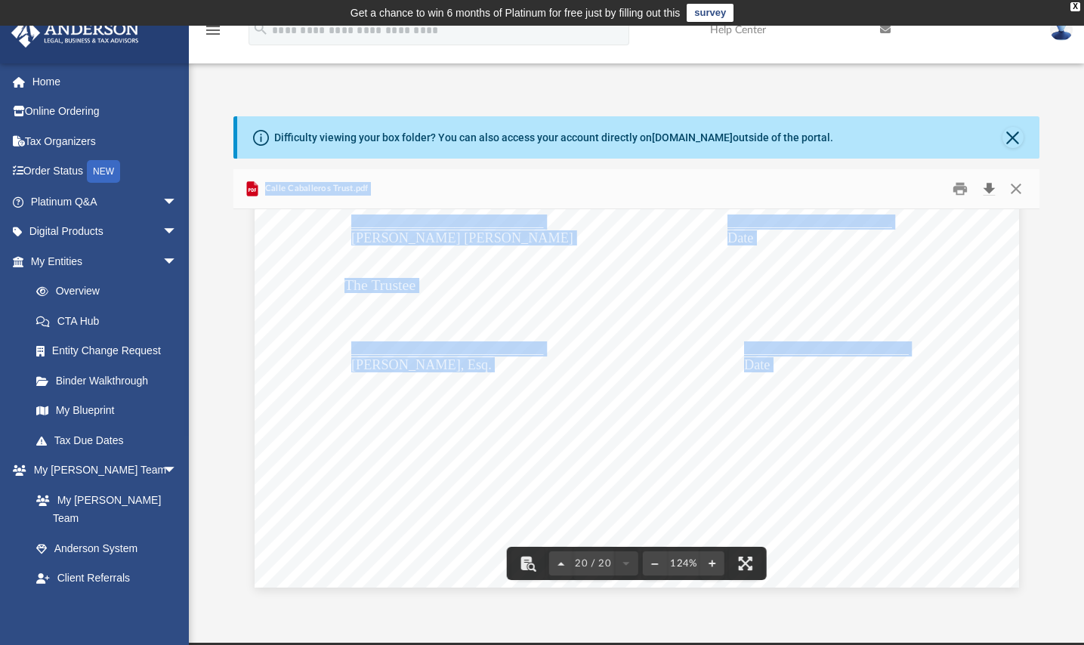  I want to click on a: My Documentsarrow_drop_down, so click(101, 608).